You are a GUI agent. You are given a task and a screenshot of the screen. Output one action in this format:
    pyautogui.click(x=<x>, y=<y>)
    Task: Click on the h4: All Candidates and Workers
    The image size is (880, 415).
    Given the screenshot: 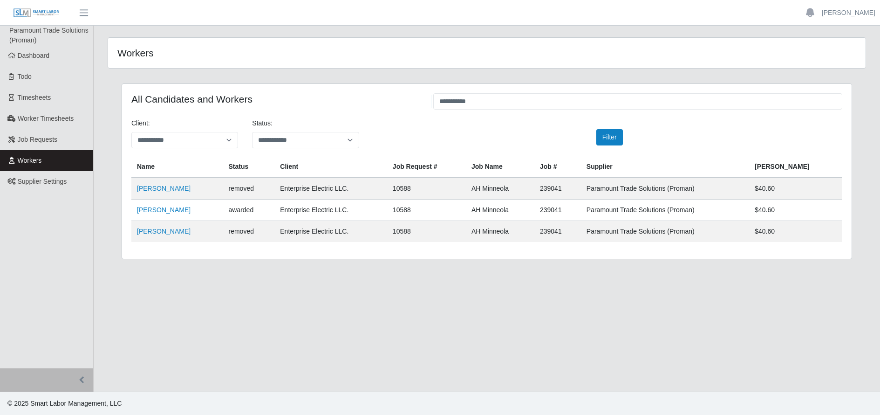 What is the action you would take?
    pyautogui.click(x=275, y=99)
    